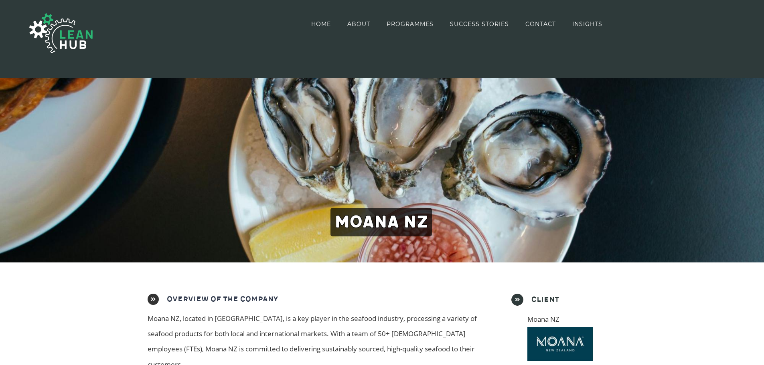 Image resolution: width=764 pixels, height=365 pixels. I want to click on span: PROGRAMMES, so click(410, 24).